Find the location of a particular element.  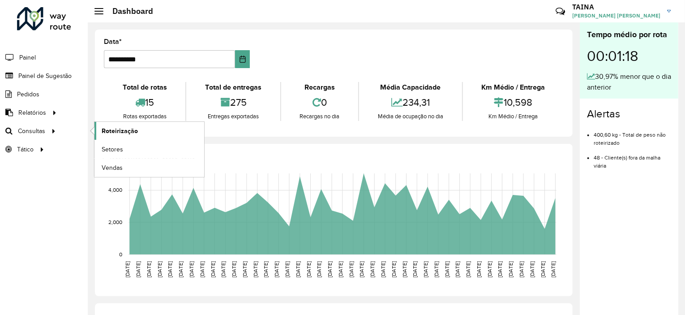

a: Roteirização is located at coordinates (149, 131).